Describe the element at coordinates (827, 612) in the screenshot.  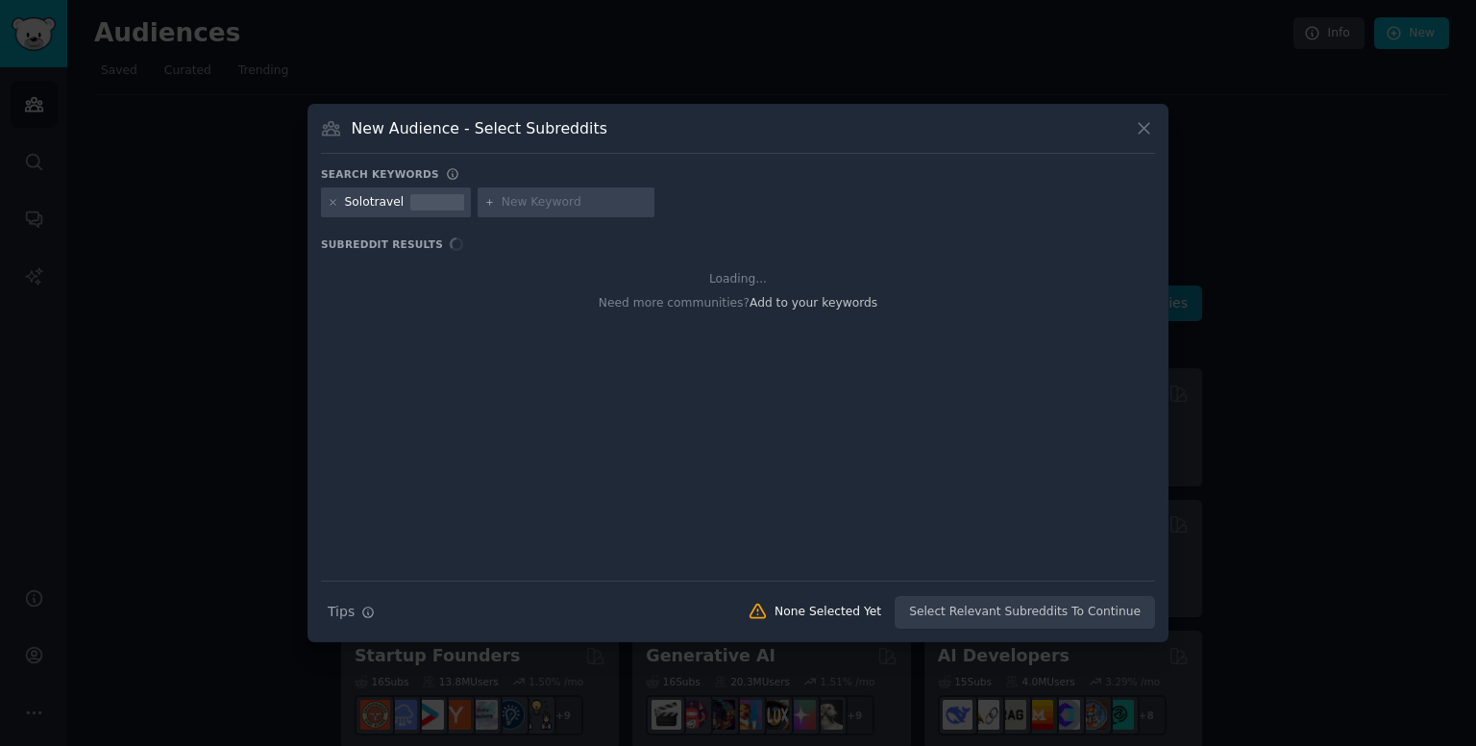
I see `div: None Selected Yet` at that location.